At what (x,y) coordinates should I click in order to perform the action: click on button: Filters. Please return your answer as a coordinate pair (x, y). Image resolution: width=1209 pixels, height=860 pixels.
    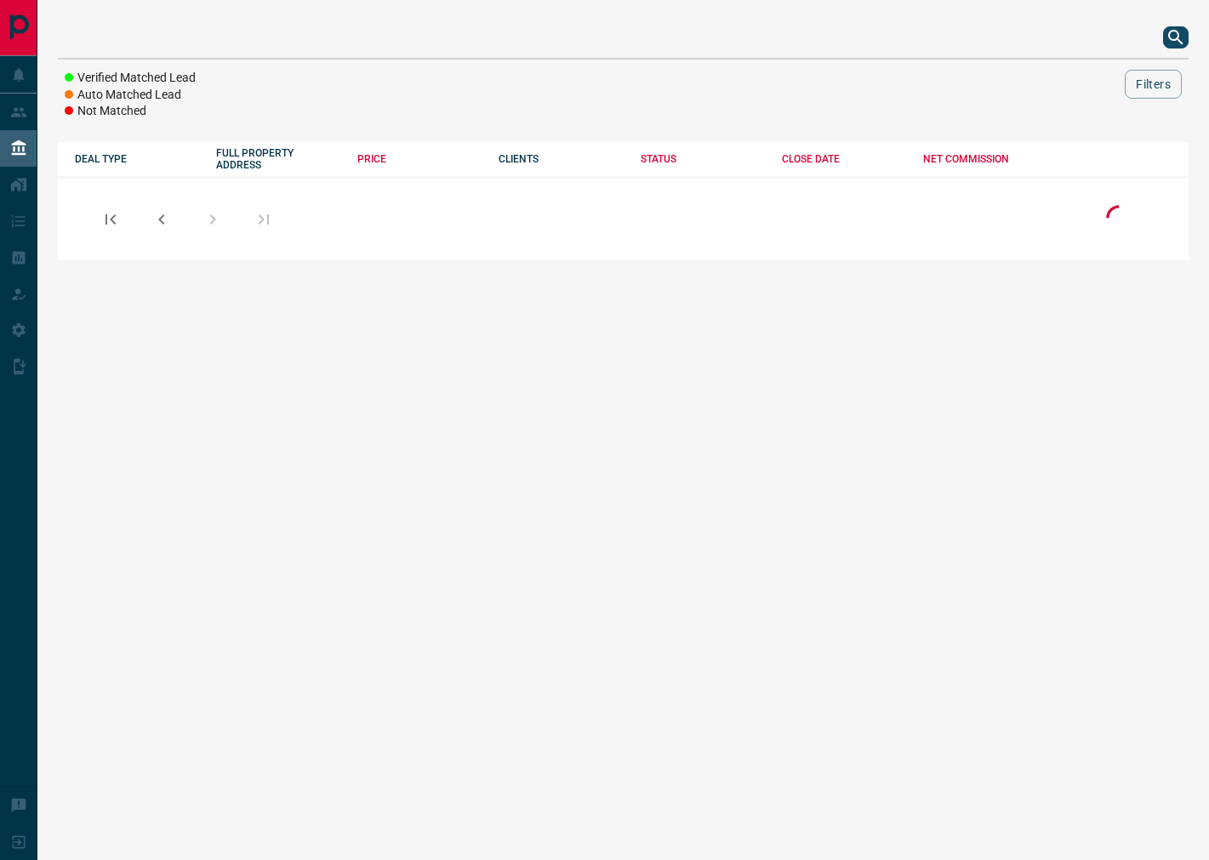
    Looking at the image, I should click on (1153, 84).